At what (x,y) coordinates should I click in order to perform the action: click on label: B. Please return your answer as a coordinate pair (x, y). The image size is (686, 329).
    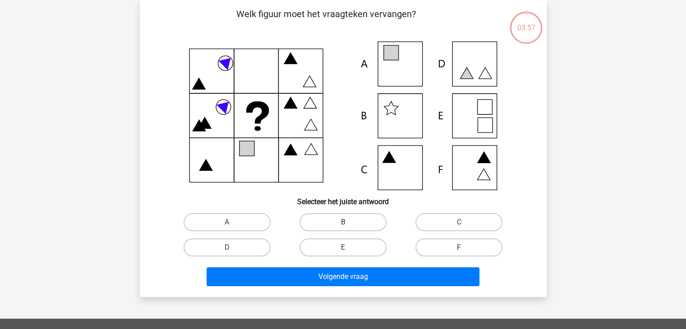
    Looking at the image, I should click on (343, 222).